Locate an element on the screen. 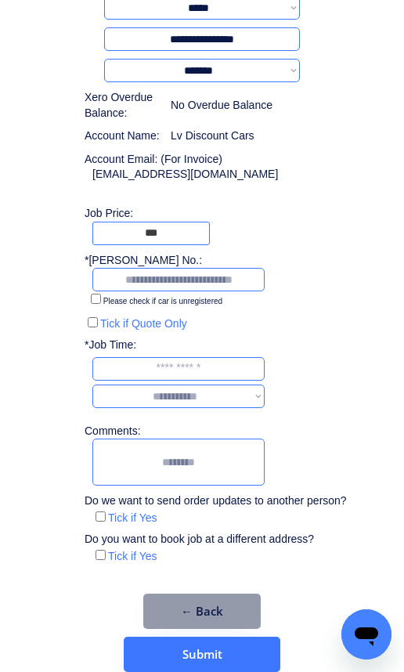  div: Lv Discount Cars is located at coordinates (212, 136).